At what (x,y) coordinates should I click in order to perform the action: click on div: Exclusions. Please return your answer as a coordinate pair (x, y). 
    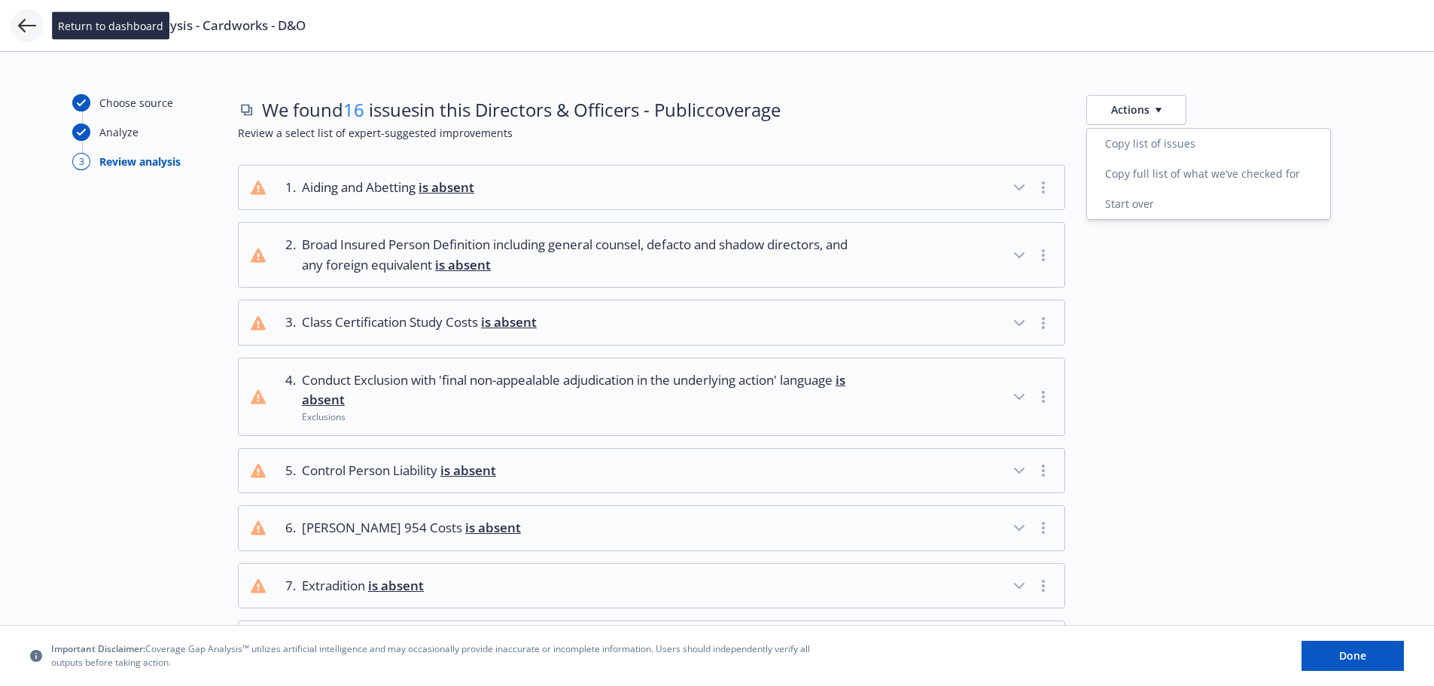
    Looking at the image, I should click on (577, 416).